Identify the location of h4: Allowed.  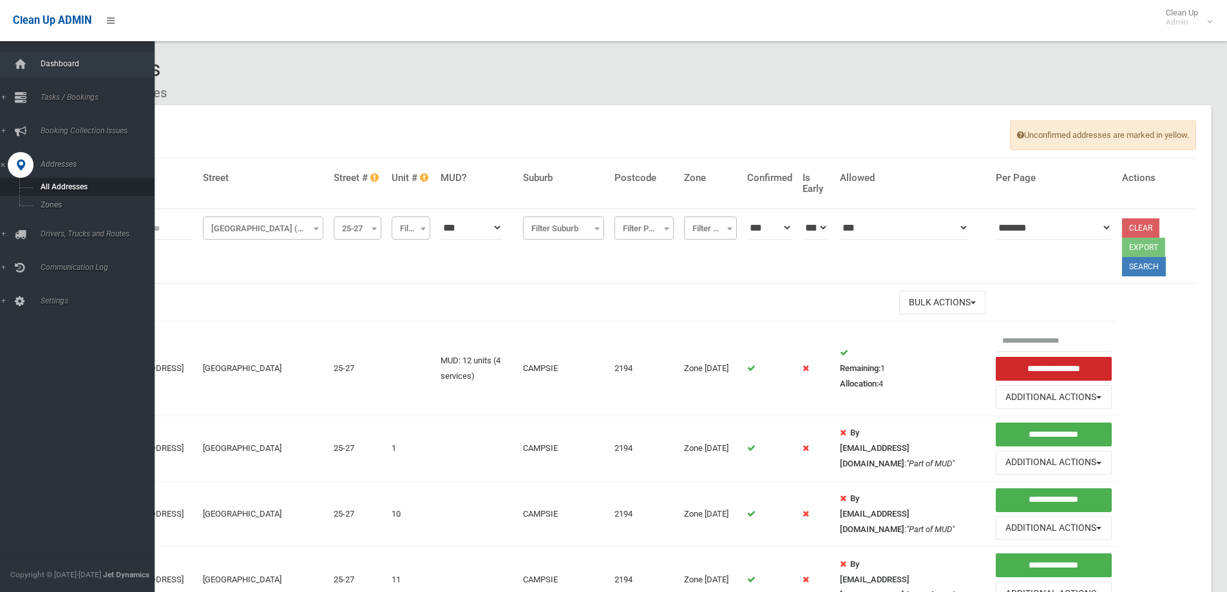
(913, 178).